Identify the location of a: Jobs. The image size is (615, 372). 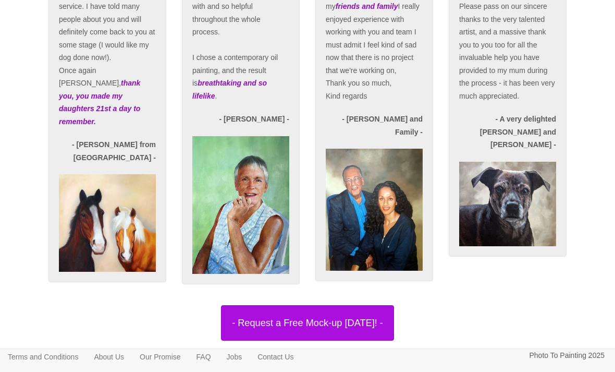
(235, 357).